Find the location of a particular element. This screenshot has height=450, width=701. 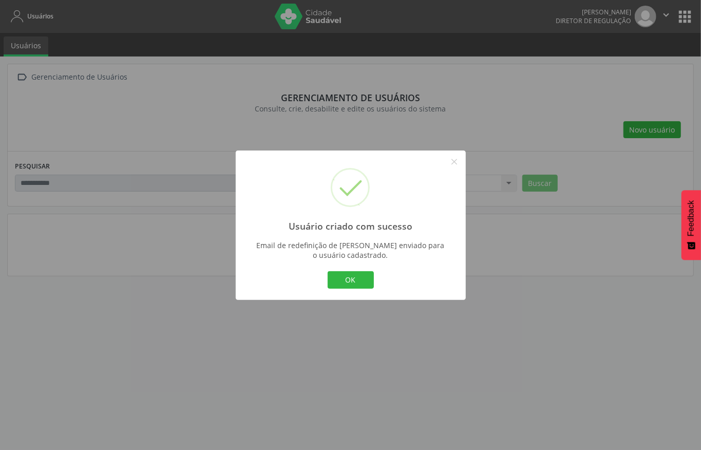

button: Close this dialog is located at coordinates (454, 162).